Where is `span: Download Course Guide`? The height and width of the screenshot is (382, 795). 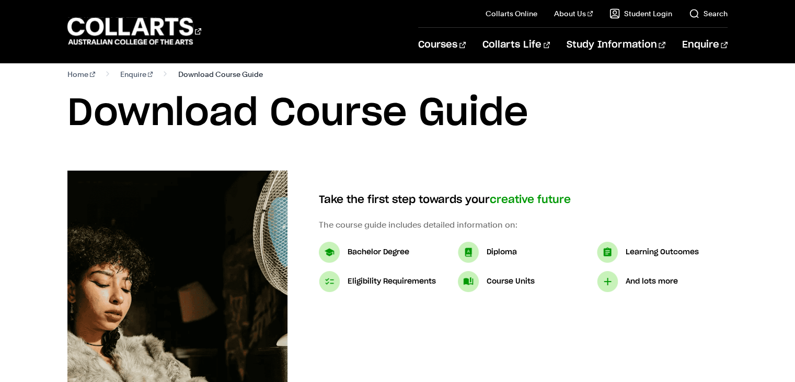
span: Download Course Guide is located at coordinates (220, 74).